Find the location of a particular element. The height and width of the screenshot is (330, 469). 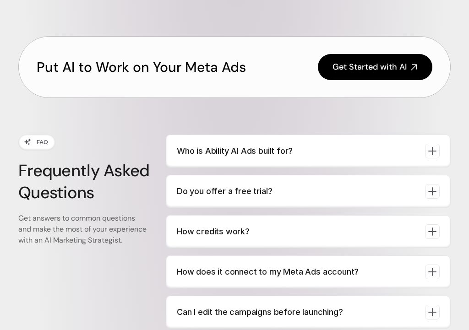

p: Who is Ability AI Ads built for? is located at coordinates (297, 151).